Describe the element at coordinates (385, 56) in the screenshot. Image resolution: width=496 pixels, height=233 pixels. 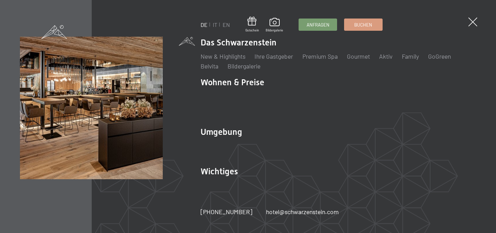
I see `a: Aktiv` at that location.